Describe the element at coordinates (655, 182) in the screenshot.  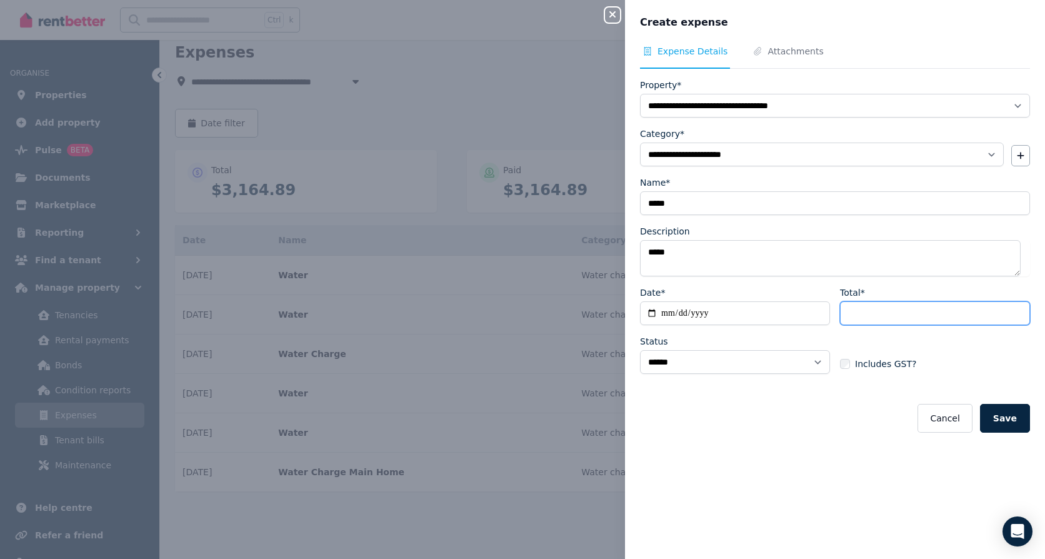
I see `label: Name*` at that location.